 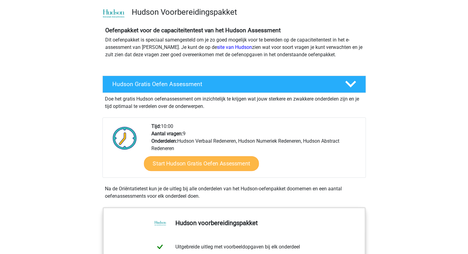 What do you see at coordinates (167, 134) in the screenshot?
I see `b: Aantal vragen:` at bounding box center [167, 134].